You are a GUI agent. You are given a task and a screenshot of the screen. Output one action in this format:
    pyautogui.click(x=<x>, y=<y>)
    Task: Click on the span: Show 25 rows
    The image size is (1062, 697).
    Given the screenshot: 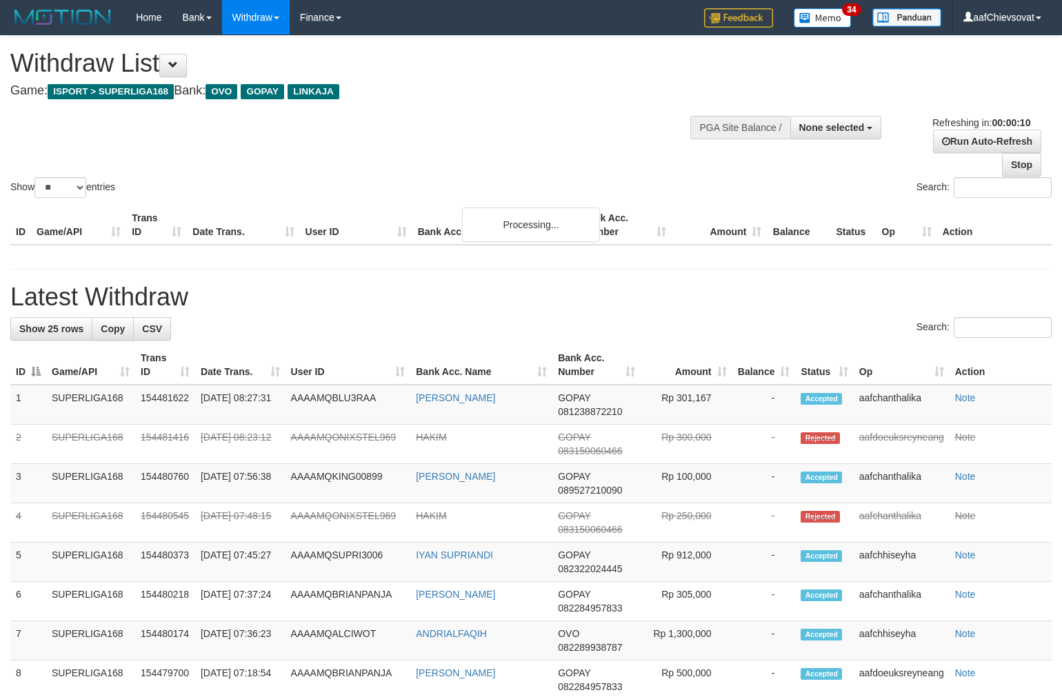 What is the action you would take?
    pyautogui.click(x=51, y=329)
    